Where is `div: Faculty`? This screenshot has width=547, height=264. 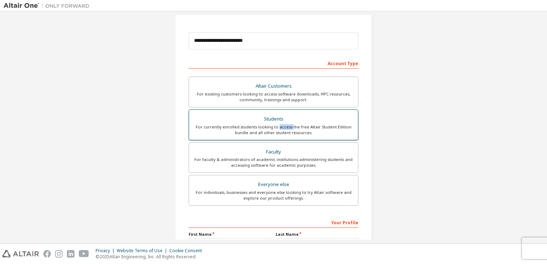
div: Faculty is located at coordinates (273, 152).